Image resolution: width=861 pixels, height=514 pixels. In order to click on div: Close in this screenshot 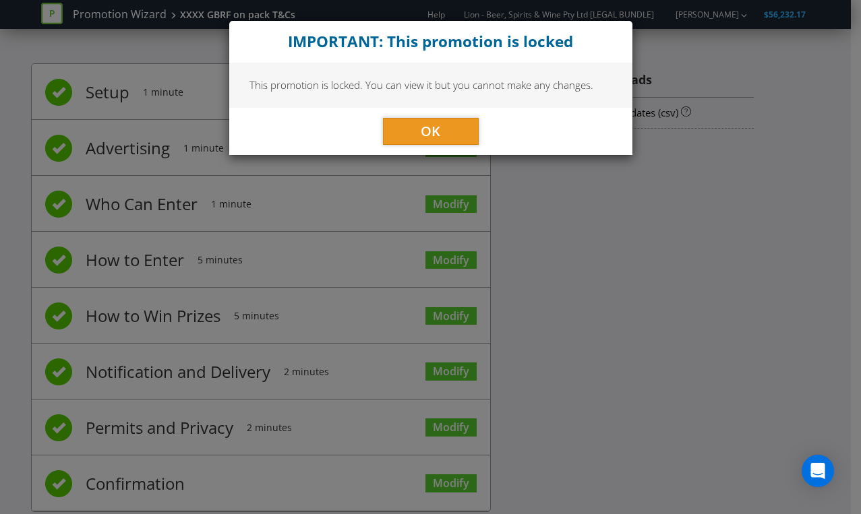, I will do `click(431, 42)`.